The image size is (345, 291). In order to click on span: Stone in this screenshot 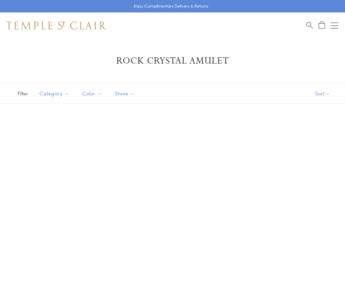, I will do `click(126, 94)`.